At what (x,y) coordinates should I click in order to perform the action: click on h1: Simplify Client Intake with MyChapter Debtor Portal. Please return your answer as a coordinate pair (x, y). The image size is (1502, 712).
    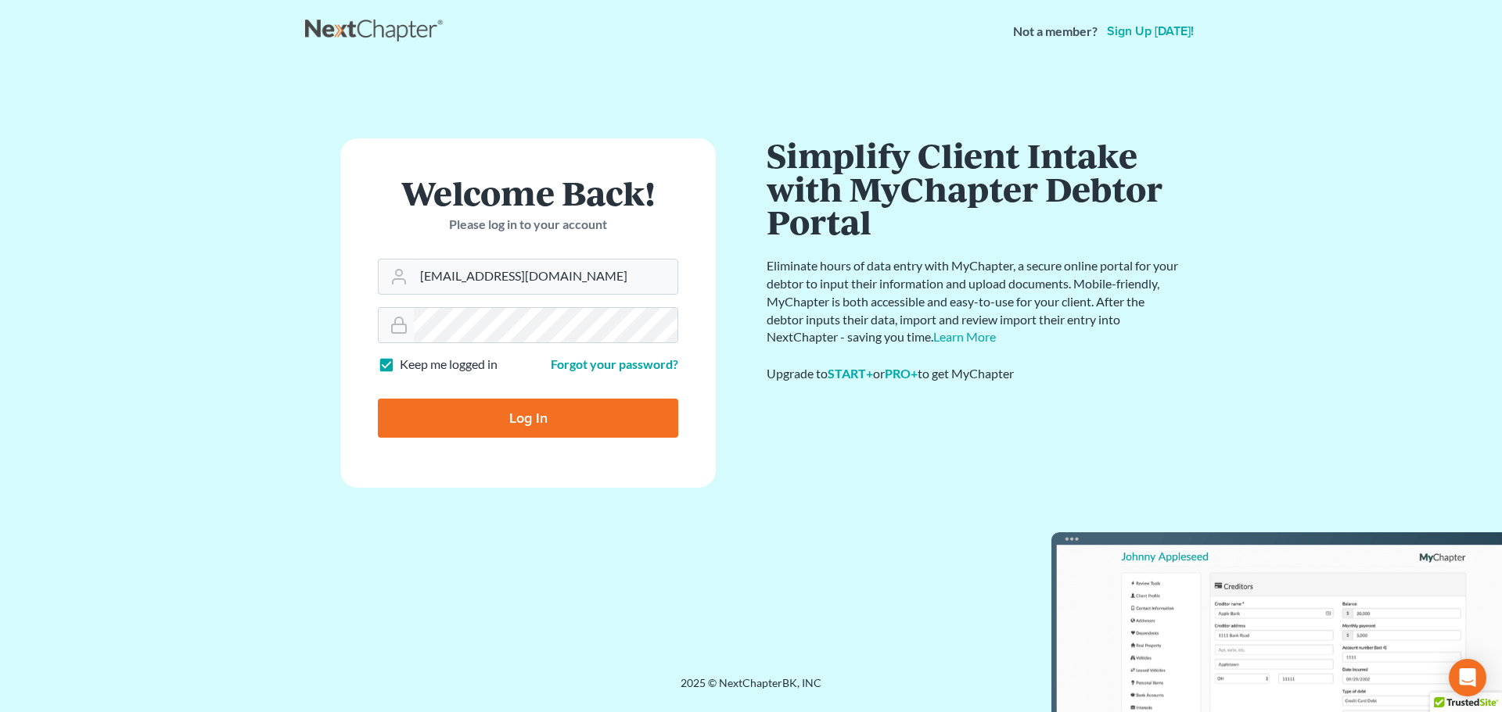
    Looking at the image, I should click on (974, 188).